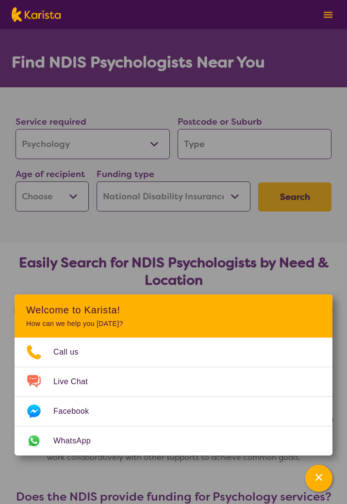 Image resolution: width=347 pixels, height=504 pixels. I want to click on span: Karista provides a free service connecting you with Psychologists and other disability services b..., so click(174, 332).